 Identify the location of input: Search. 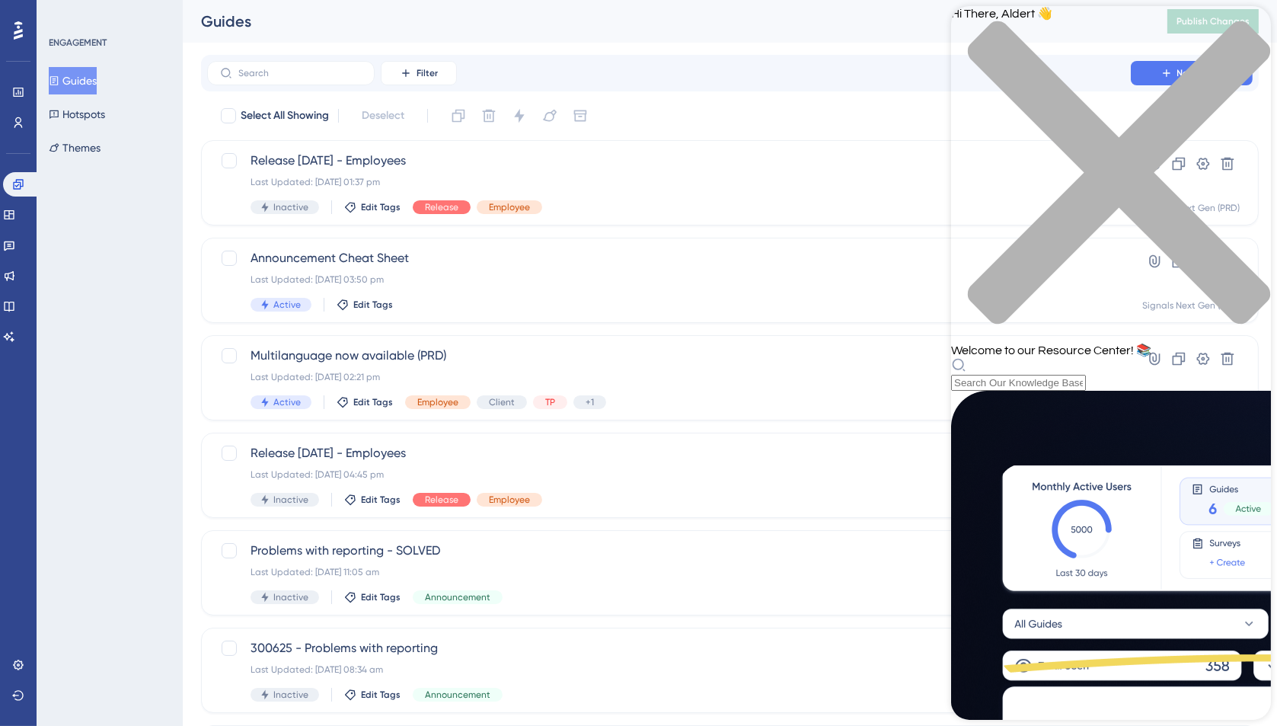
(300, 73).